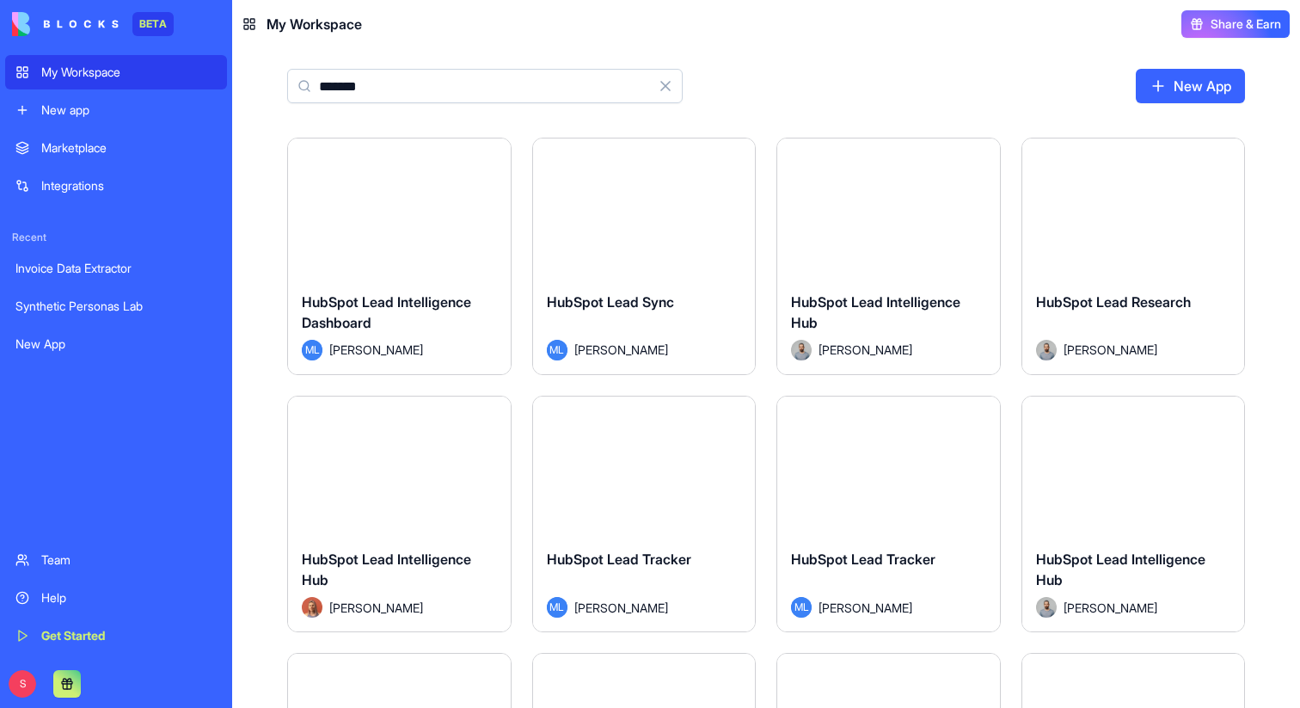 This screenshot has width=1300, height=708. I want to click on span: Share & Earn, so click(1246, 24).